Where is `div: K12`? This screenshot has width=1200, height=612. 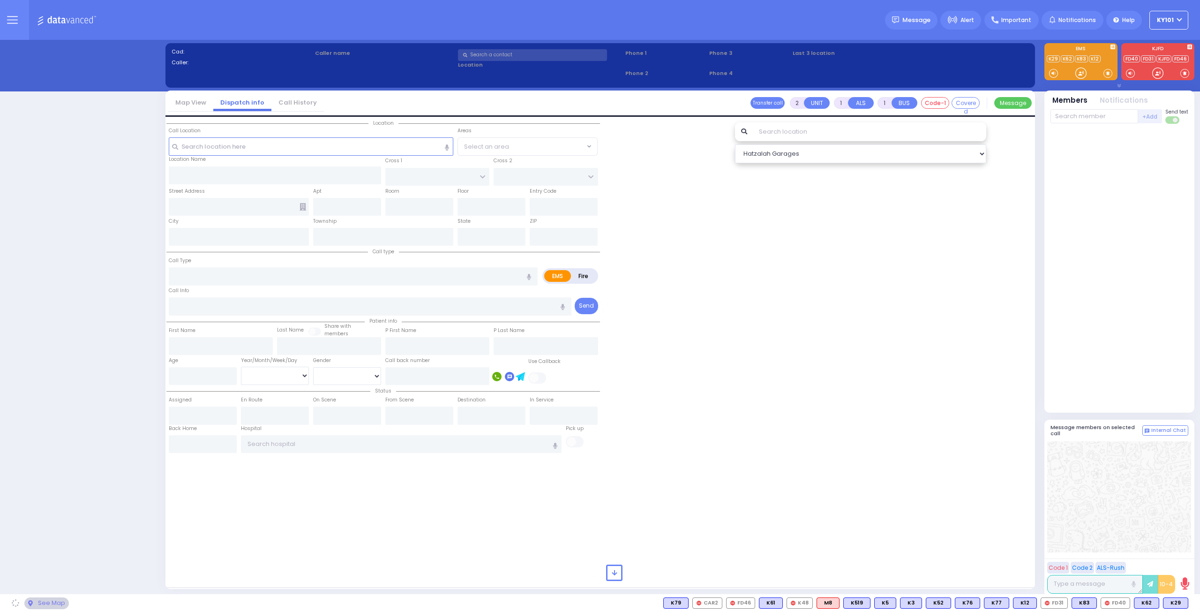 div: K12 is located at coordinates (1025, 603).